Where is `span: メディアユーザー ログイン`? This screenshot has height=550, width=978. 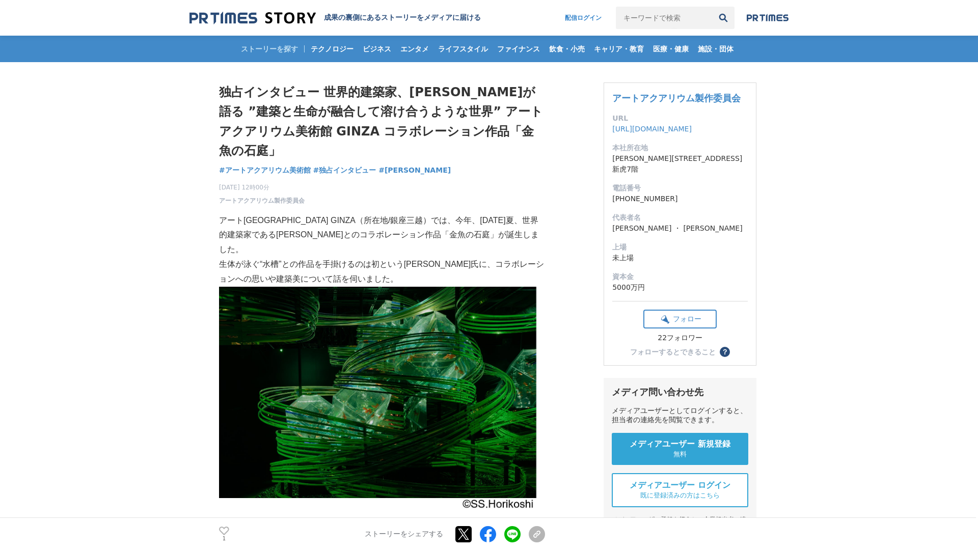
span: メディアユーザー ログイン is located at coordinates (680, 486).